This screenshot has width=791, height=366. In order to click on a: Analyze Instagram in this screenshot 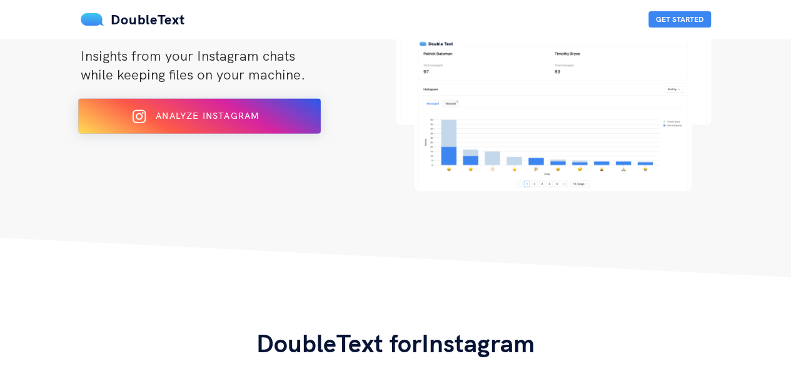, I will do `click(199, 121)`.